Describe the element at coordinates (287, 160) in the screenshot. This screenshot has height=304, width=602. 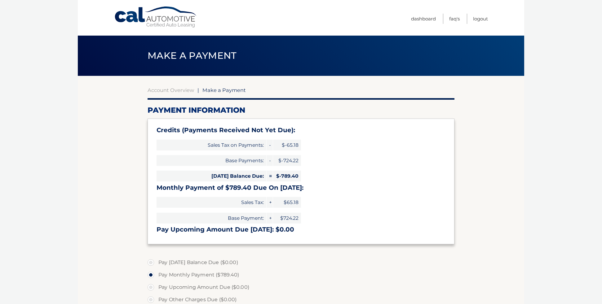
I see `span: $-724.22` at that location.